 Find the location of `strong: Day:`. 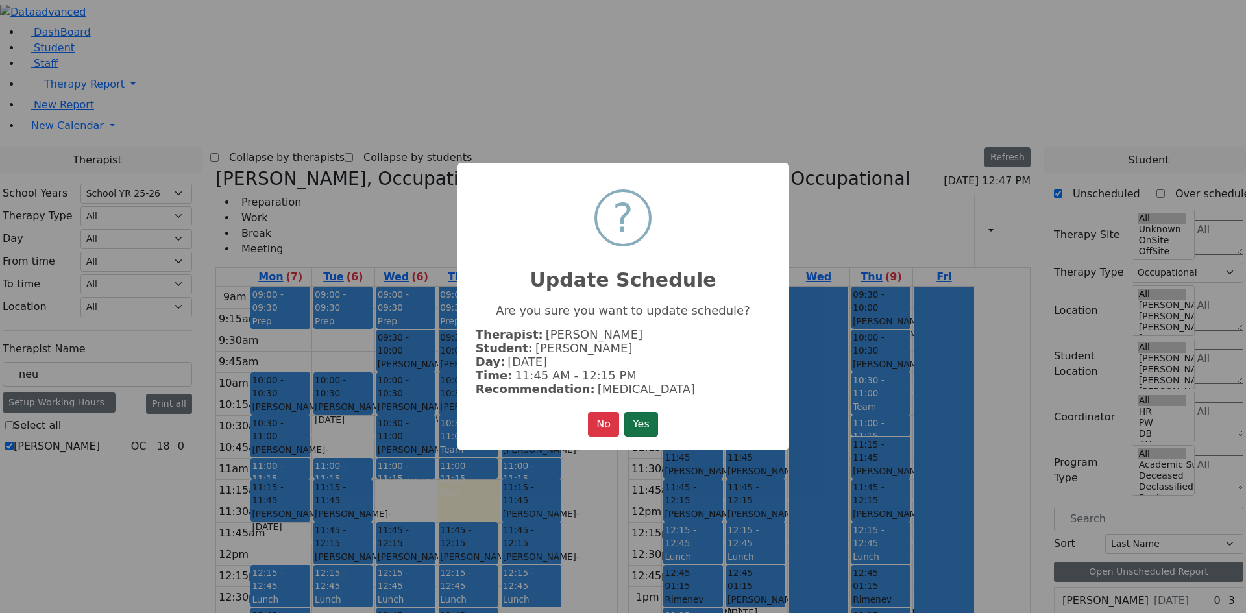

strong: Day: is located at coordinates (490, 361).